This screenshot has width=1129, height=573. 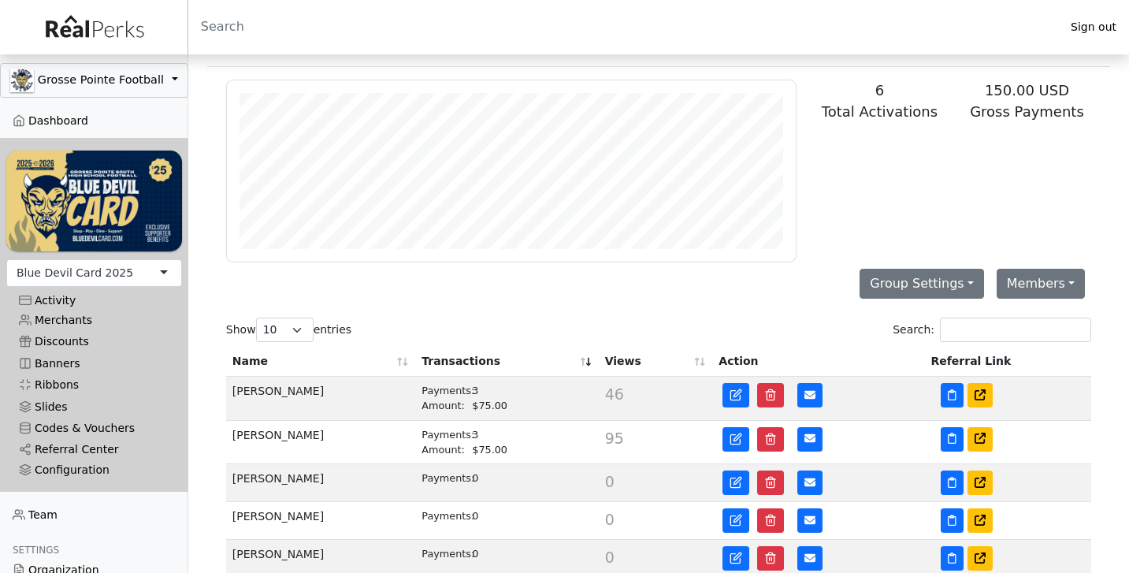 I want to click on div: Configuration, so click(x=94, y=470).